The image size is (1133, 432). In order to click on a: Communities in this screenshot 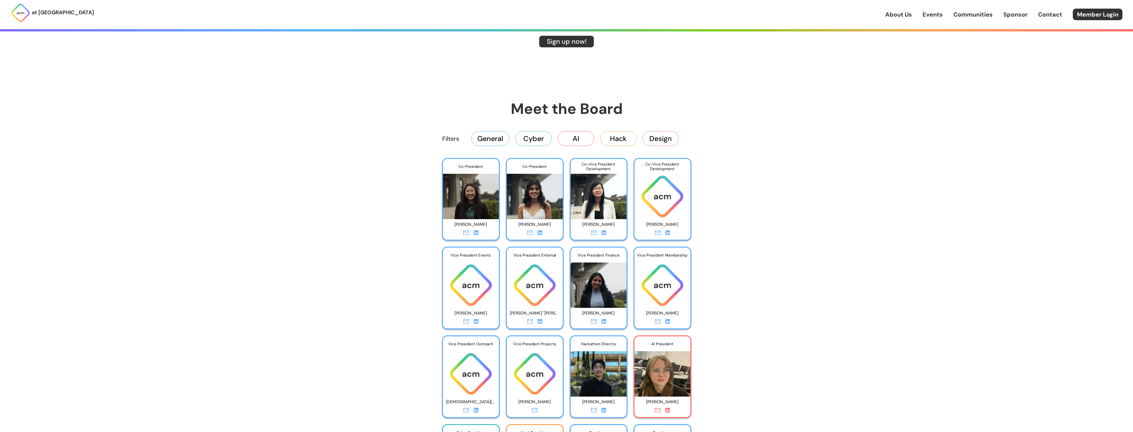, I will do `click(973, 15)`.